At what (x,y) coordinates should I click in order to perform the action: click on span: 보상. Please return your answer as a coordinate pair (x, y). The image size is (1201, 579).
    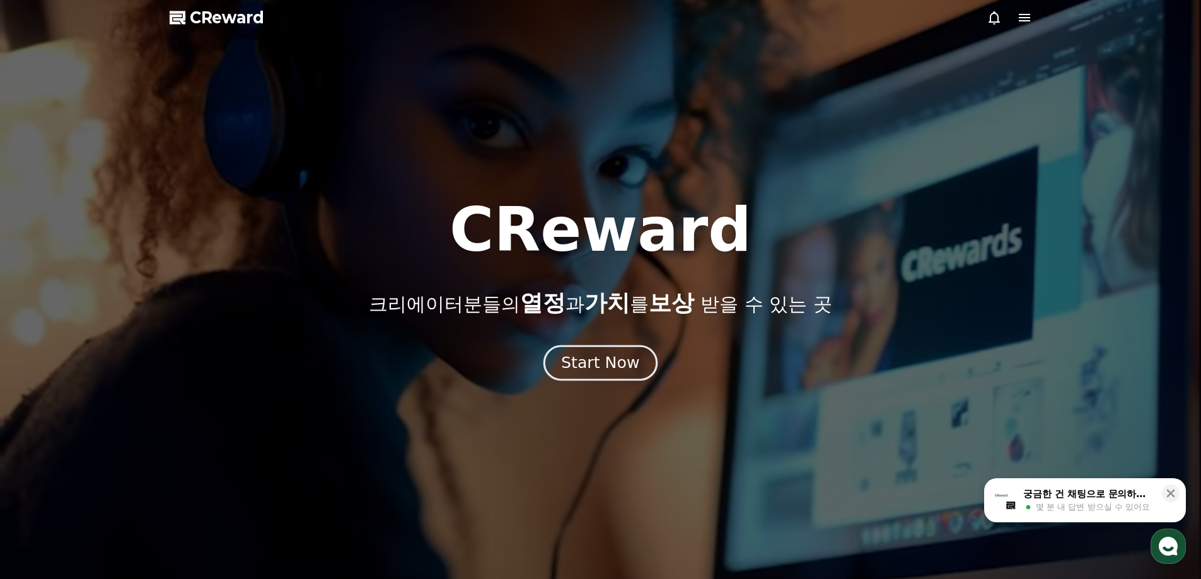
    Looking at the image, I should click on (671, 303).